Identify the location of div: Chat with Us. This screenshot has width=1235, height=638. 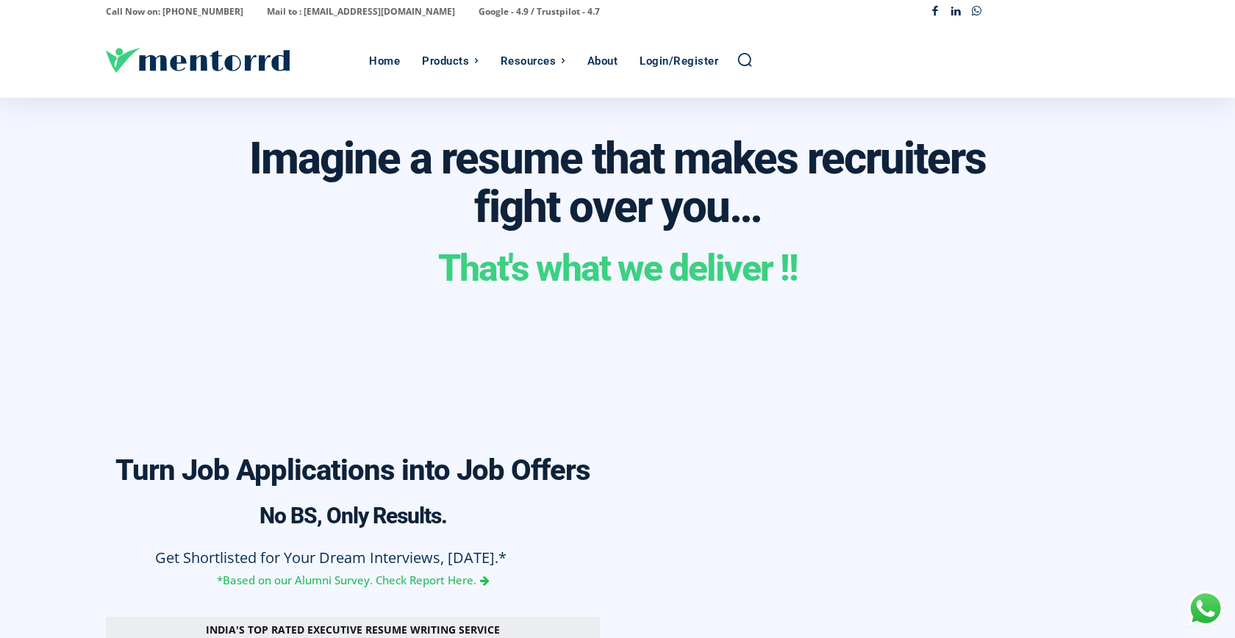
(1205, 609).